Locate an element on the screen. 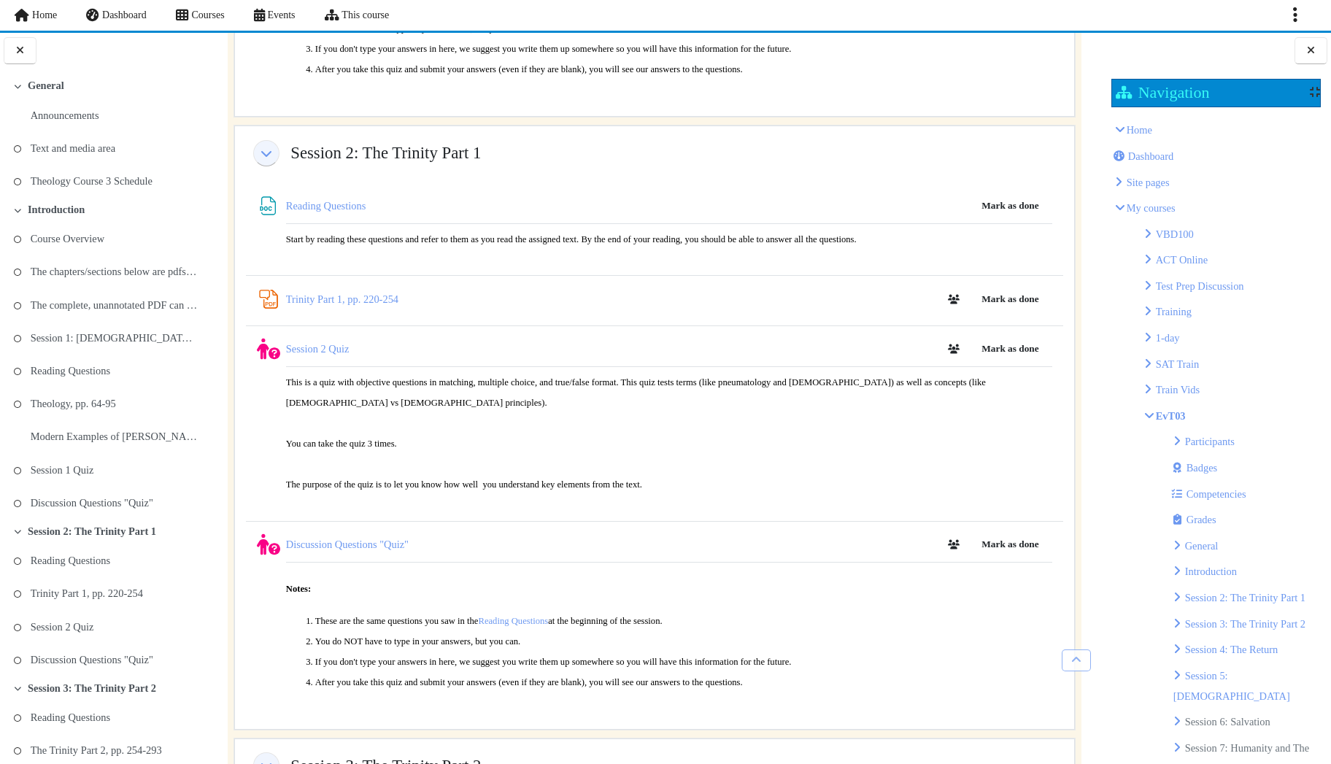  strong: Notes: is located at coordinates (299, 589).